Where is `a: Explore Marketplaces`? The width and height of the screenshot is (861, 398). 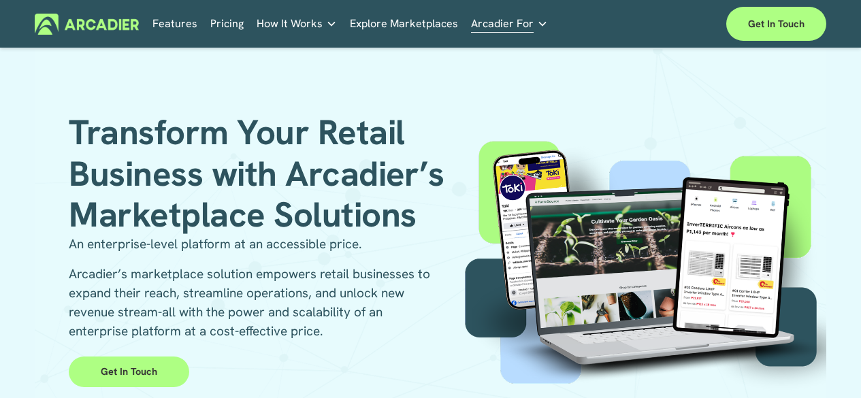 a: Explore Marketplaces is located at coordinates (404, 24).